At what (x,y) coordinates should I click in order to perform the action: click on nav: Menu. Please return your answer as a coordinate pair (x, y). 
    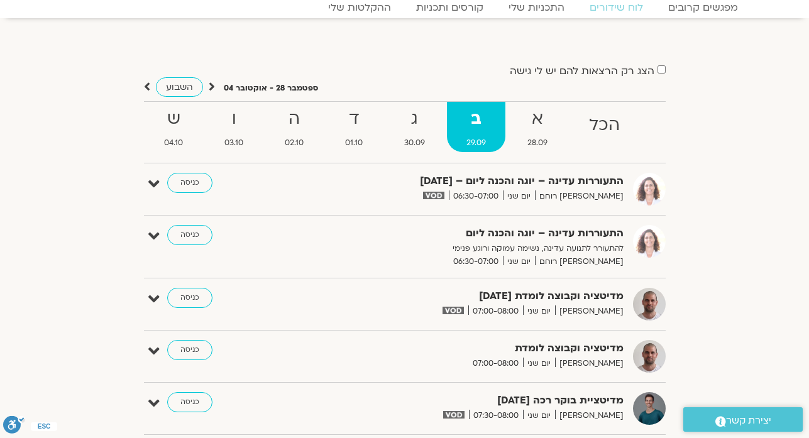
    Looking at the image, I should click on (405, 8).